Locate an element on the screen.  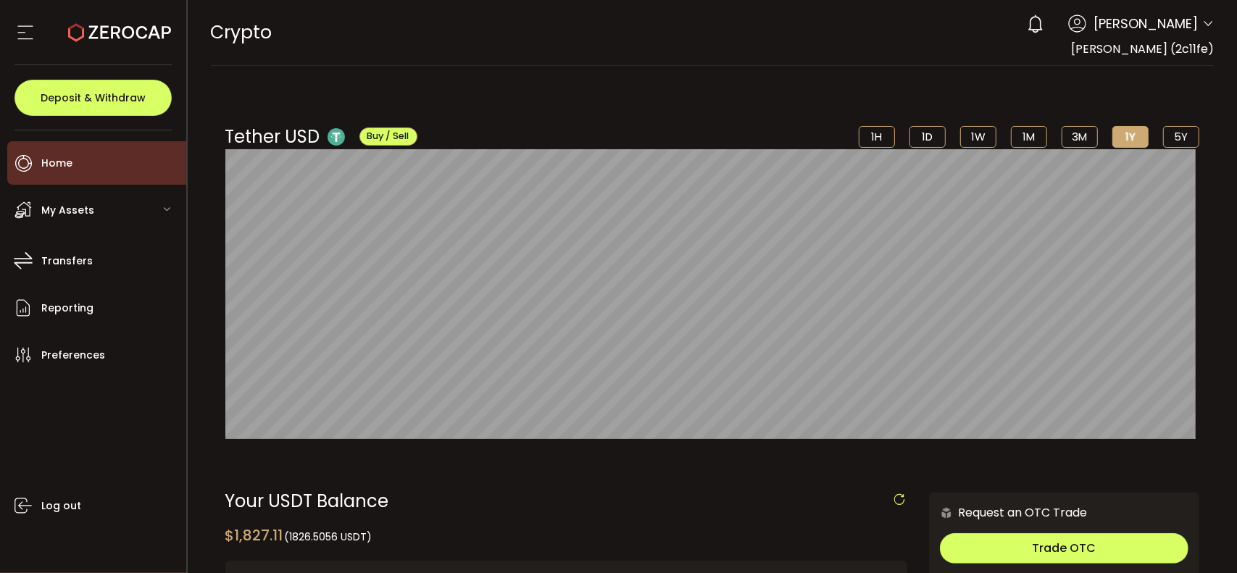
li: 1D is located at coordinates (928, 137).